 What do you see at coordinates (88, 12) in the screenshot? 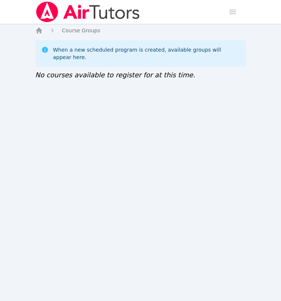
I see `img: Air Tutors` at bounding box center [88, 12].